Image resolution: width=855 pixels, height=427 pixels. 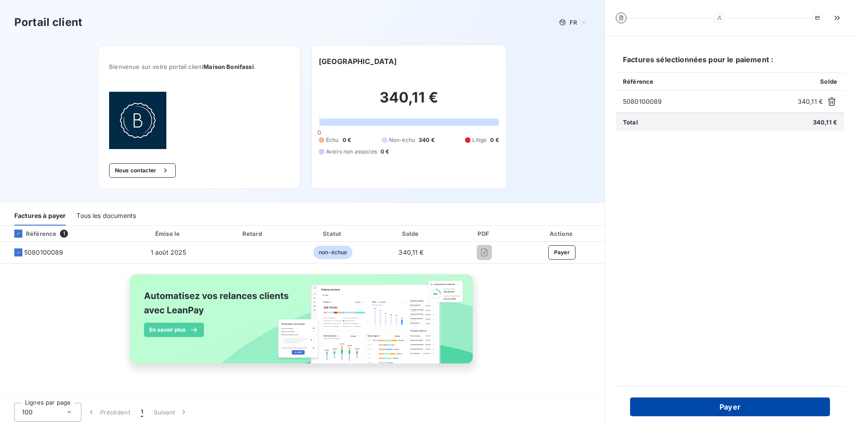 I want to click on div: Solde, so click(x=411, y=233).